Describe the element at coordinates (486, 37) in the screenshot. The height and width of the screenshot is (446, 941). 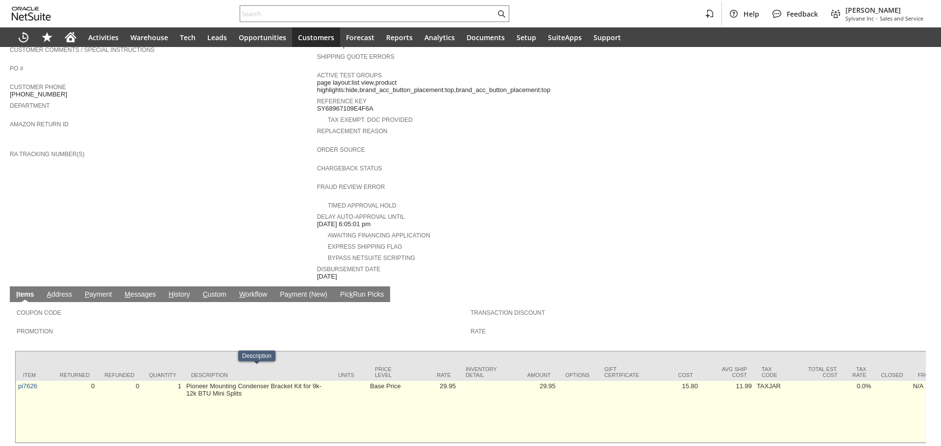
I see `a: Documents` at that location.